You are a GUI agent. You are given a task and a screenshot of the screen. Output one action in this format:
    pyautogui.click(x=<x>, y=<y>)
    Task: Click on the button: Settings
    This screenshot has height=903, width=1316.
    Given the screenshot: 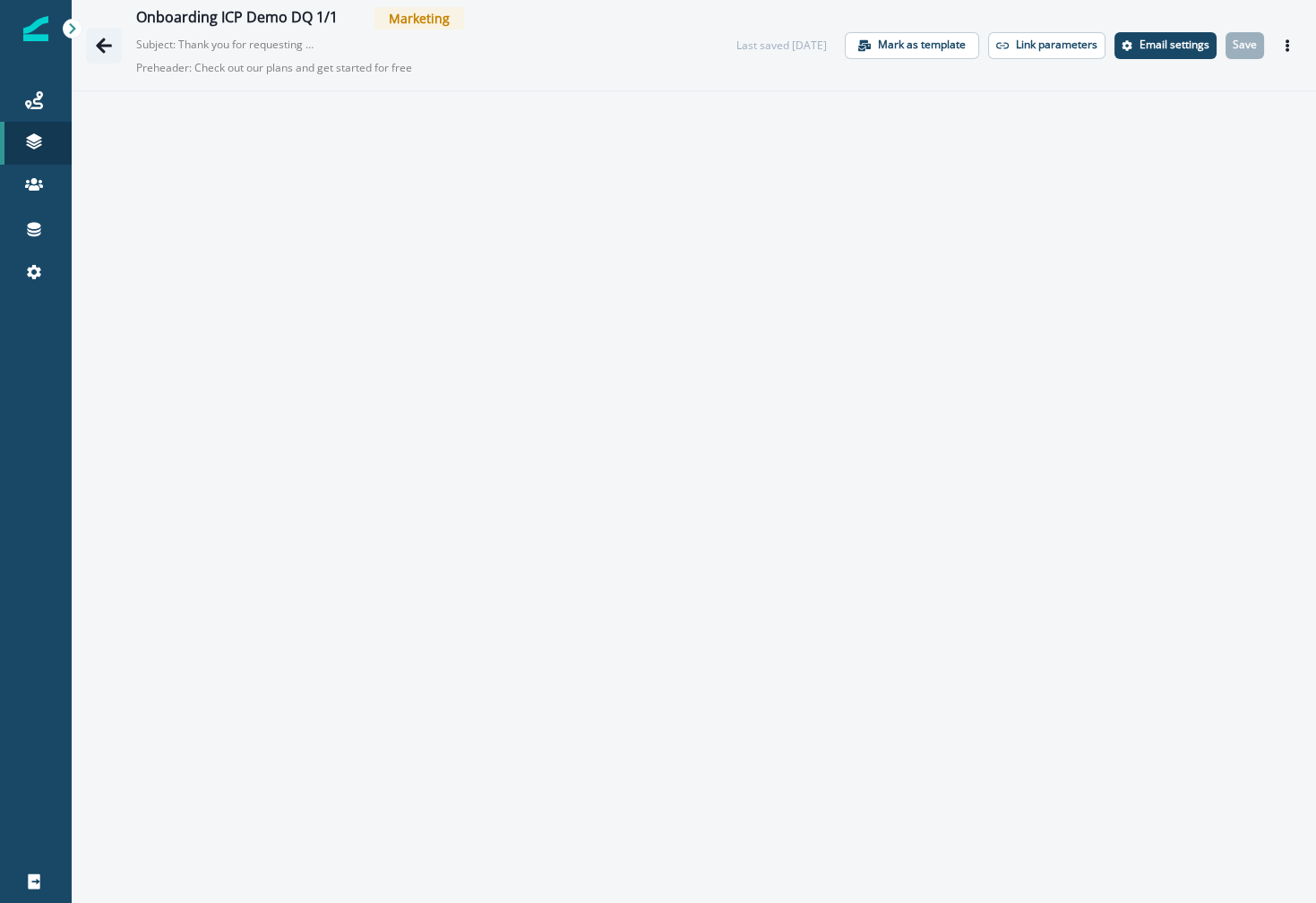 What is the action you would take?
    pyautogui.click(x=1165, y=46)
    